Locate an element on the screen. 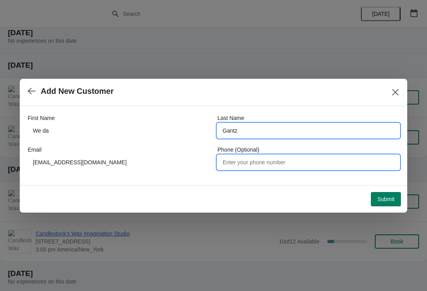 The width and height of the screenshot is (427, 291). label: First Name is located at coordinates (41, 118).